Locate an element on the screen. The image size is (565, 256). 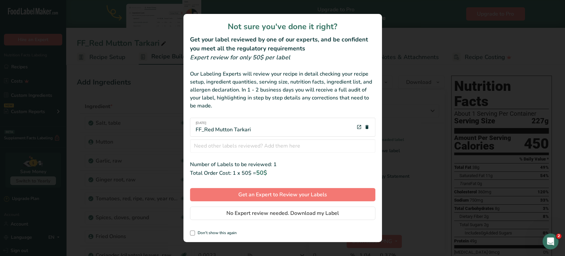
button: No Expert review needed. Download my Label is located at coordinates (283, 213).